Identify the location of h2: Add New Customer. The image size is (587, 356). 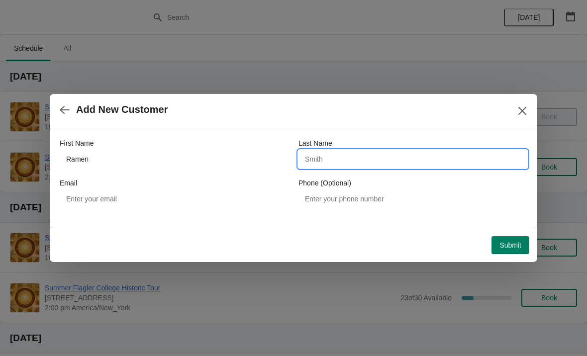
(122, 109).